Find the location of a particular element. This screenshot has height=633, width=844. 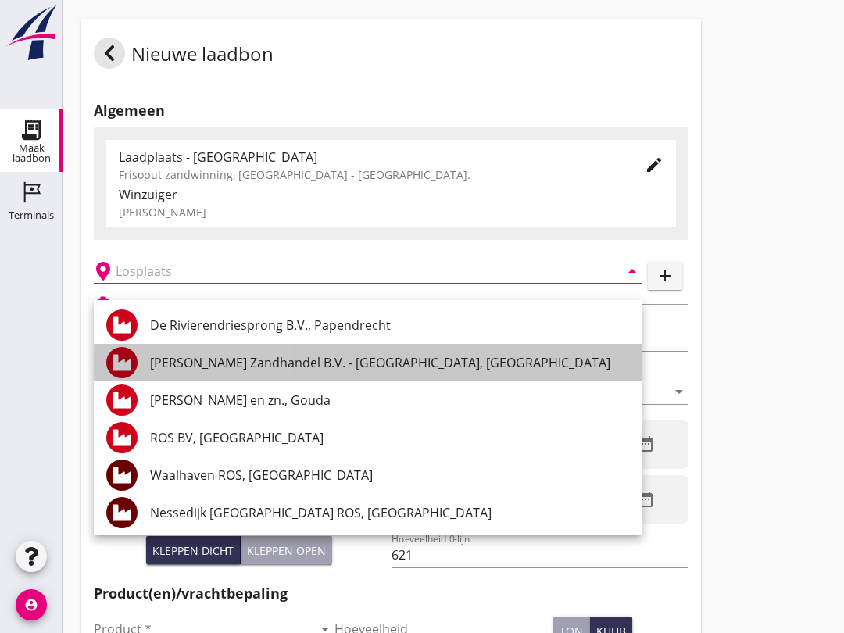

input: Losplaats is located at coordinates (356, 271).